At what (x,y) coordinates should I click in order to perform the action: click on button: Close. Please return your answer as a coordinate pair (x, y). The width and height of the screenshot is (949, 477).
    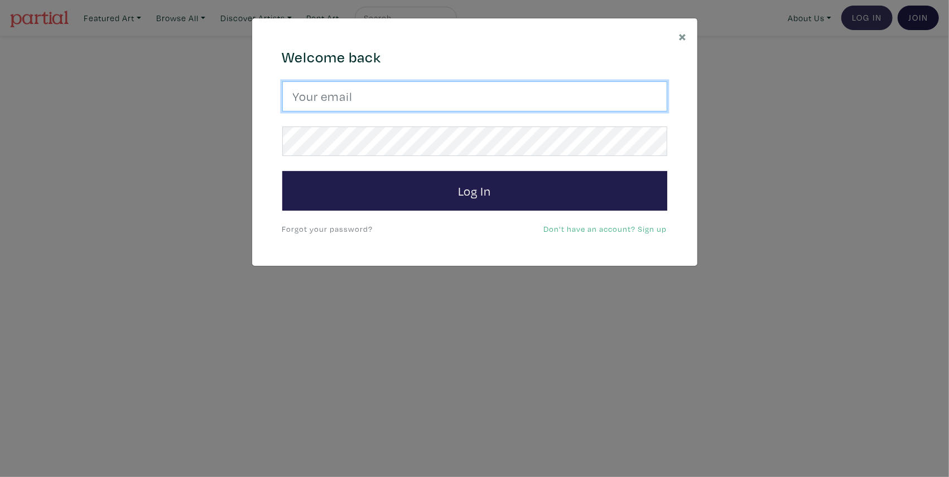
    Looking at the image, I should click on (683, 36).